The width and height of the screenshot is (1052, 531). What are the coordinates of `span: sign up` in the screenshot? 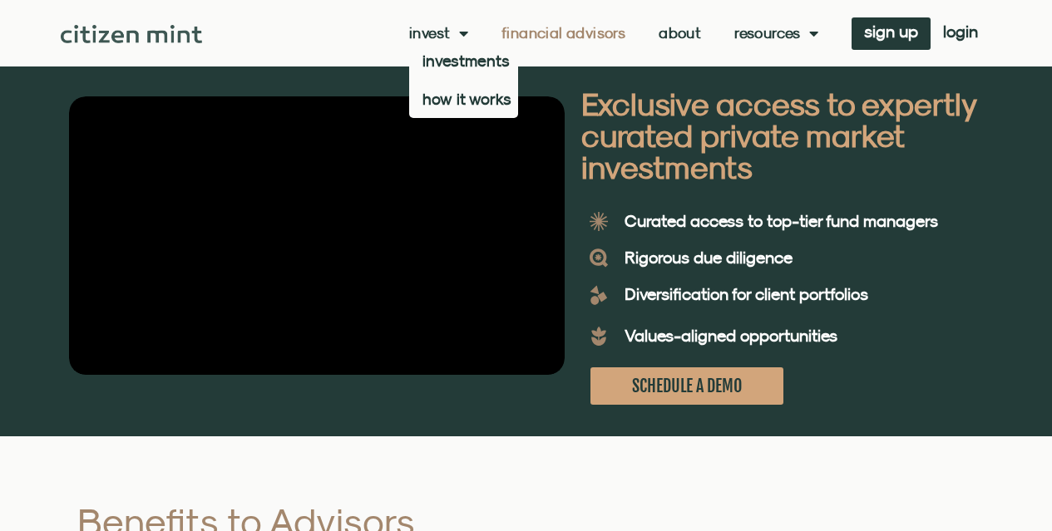 It's located at (890, 32).